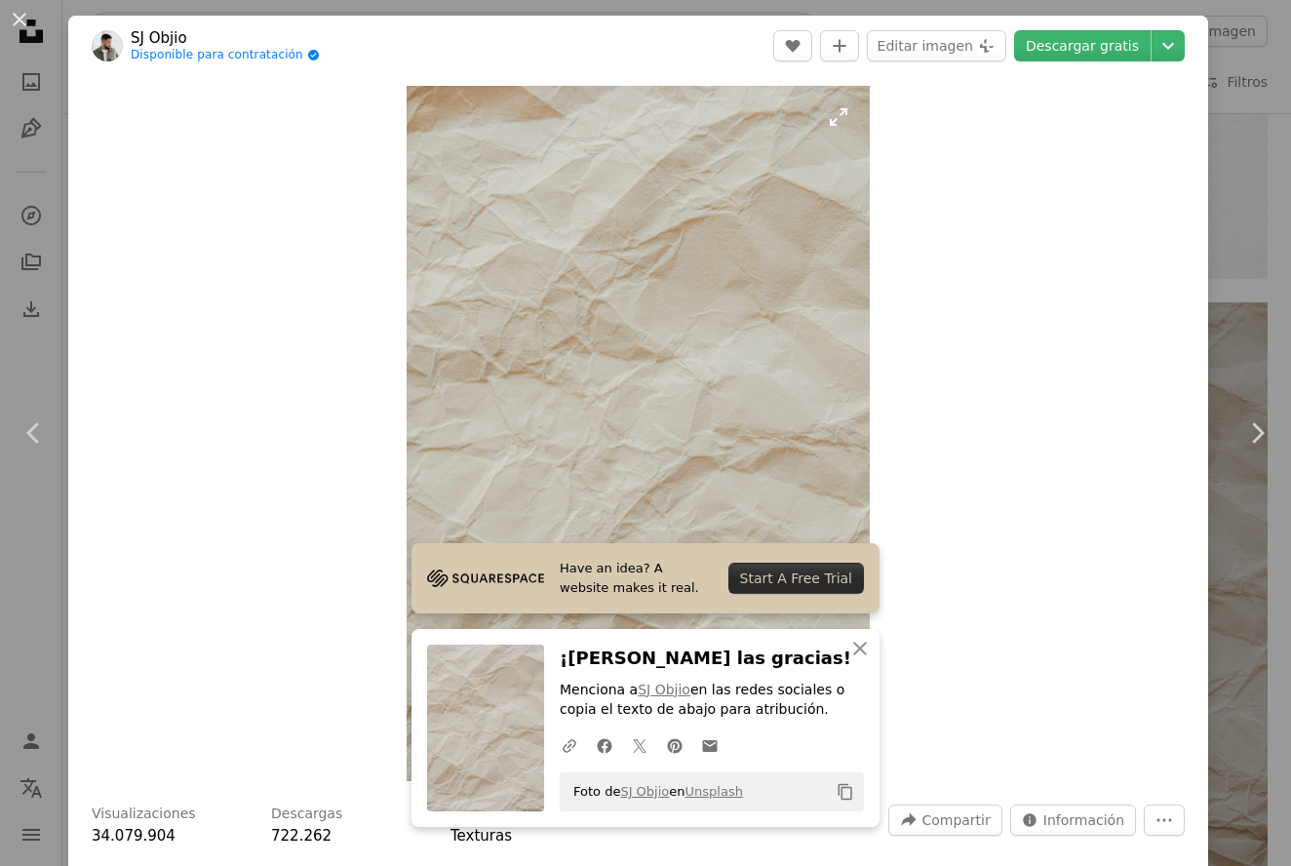  What do you see at coordinates (638, 433) in the screenshot?
I see `img: Textil floral blanco y gris` at bounding box center [638, 433].